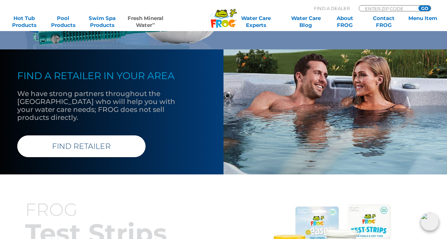 The height and width of the screenshot is (239, 447). I want to click on h3: FROG, so click(124, 209).